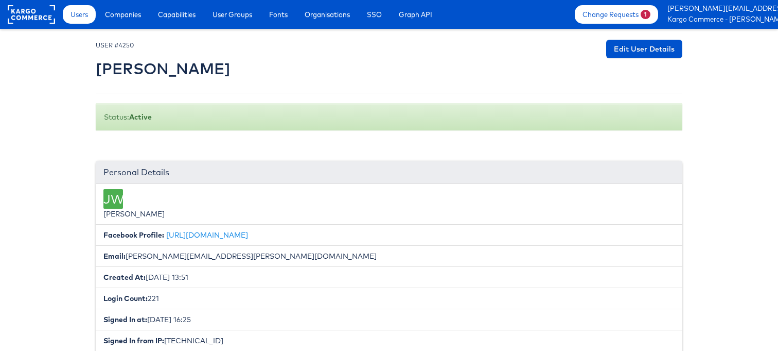 This screenshot has width=778, height=351. Describe the element at coordinates (389, 298) in the screenshot. I see `li: 221` at that location.